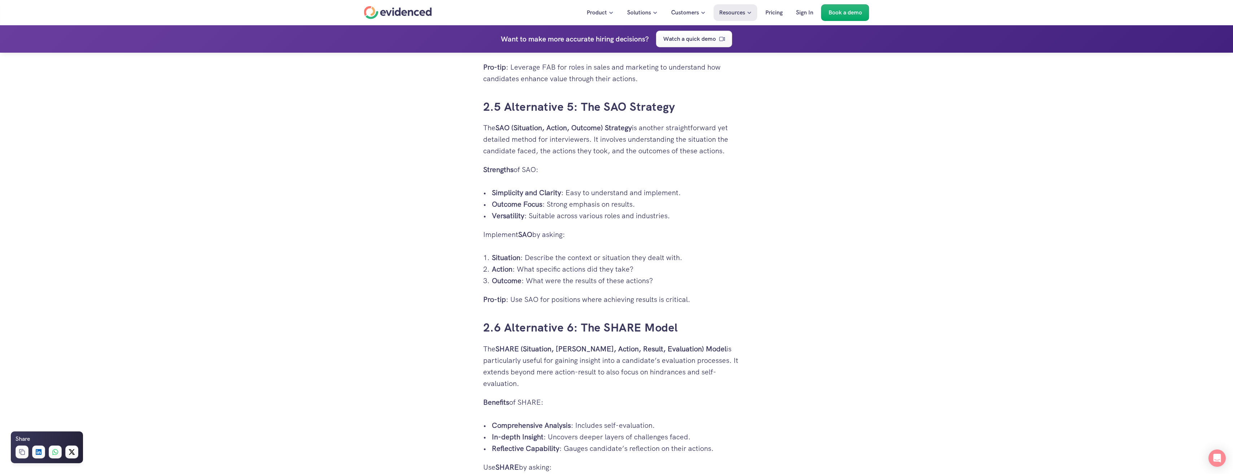 The width and height of the screenshot is (1233, 474). What do you see at coordinates (508, 216) in the screenshot?
I see `strong: Versatility` at bounding box center [508, 216].